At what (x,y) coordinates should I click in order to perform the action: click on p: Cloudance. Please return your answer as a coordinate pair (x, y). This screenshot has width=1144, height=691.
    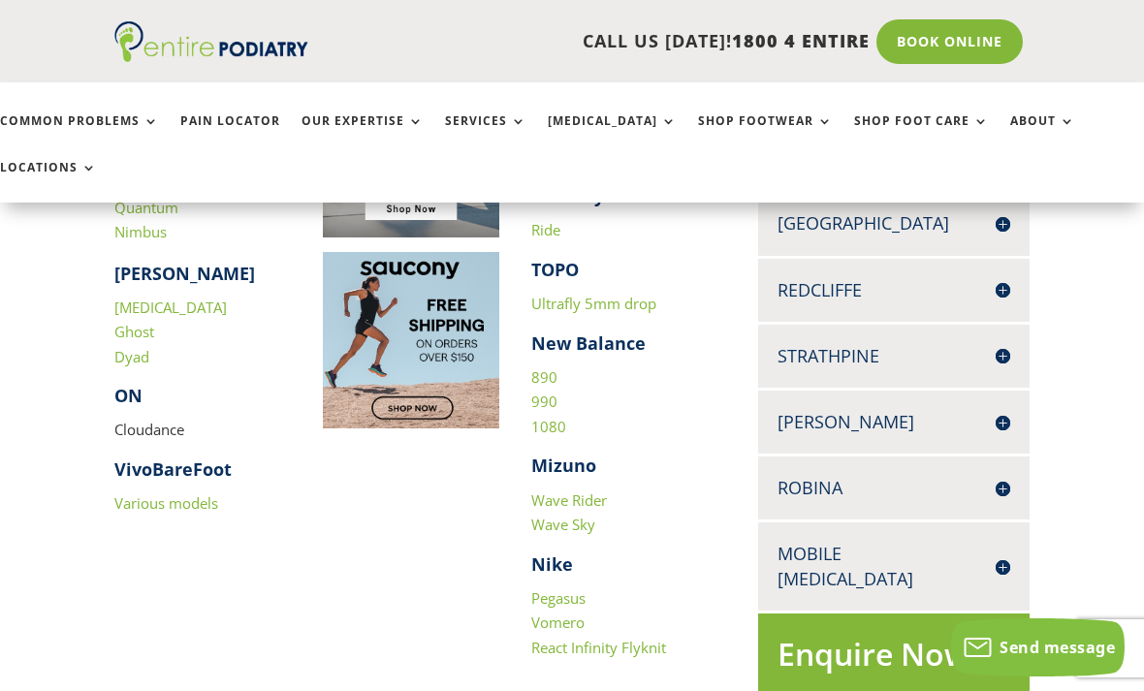
    Looking at the image, I should click on (203, 437).